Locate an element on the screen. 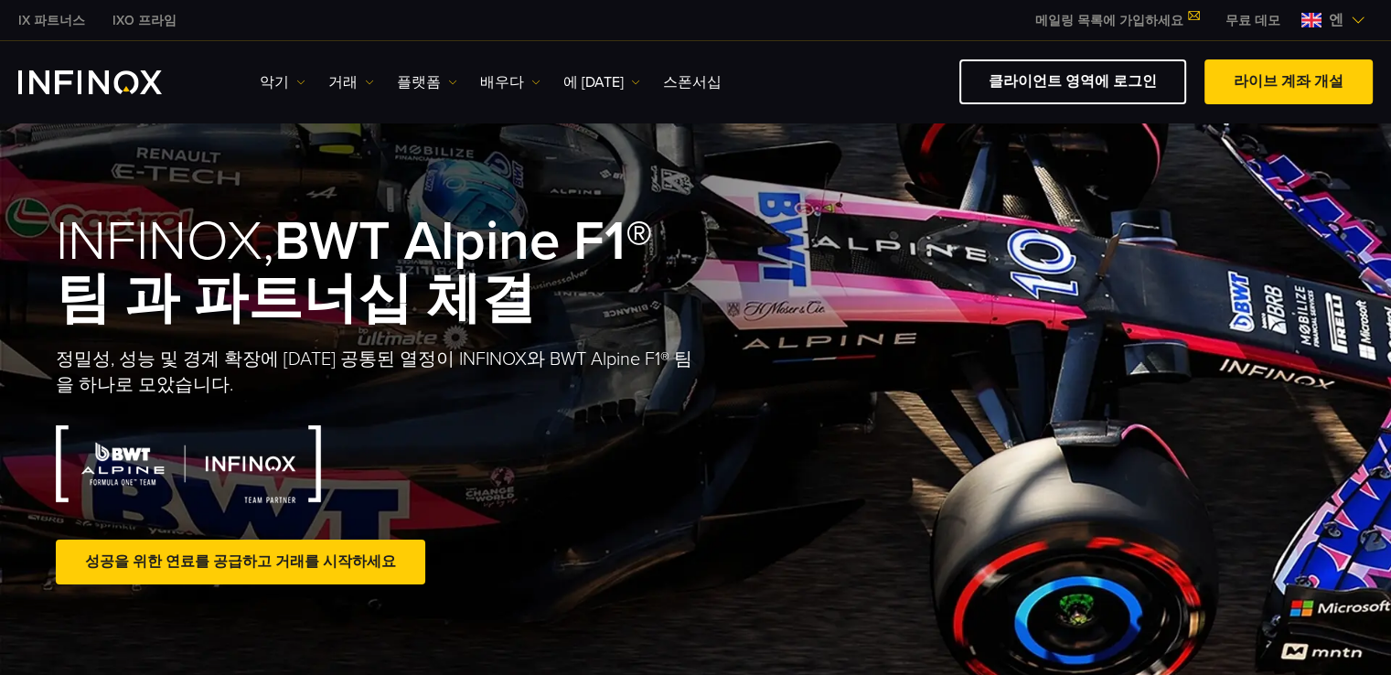 The width and height of the screenshot is (1391, 675). a: 라이브 계좌 개설 is located at coordinates (1289, 81).